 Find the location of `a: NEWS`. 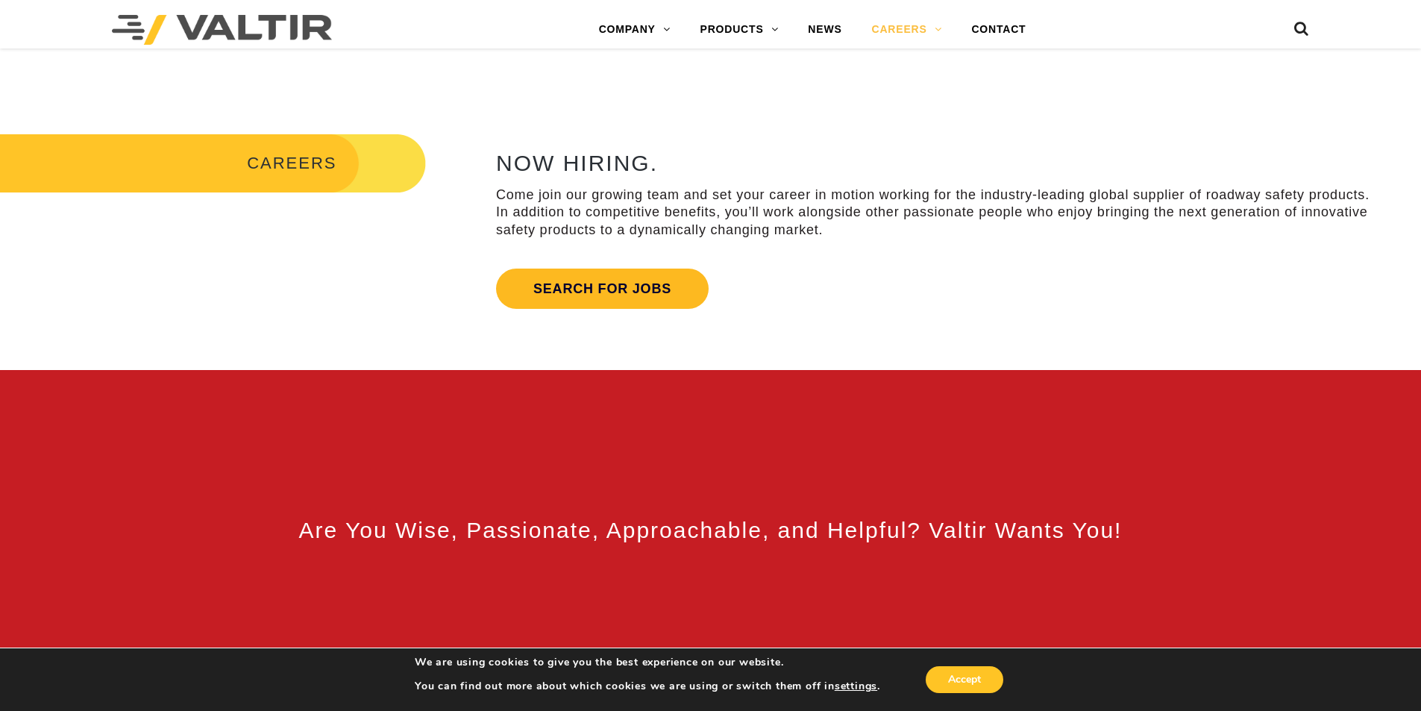

a: NEWS is located at coordinates (824, 30).